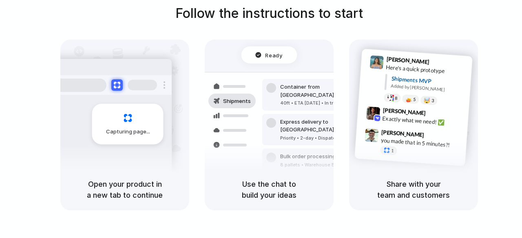 This screenshot has width=522, height=238. Describe the element at coordinates (324, 138) in the screenshot. I see `div: Priority • 2-day • Dispatched` at that location.